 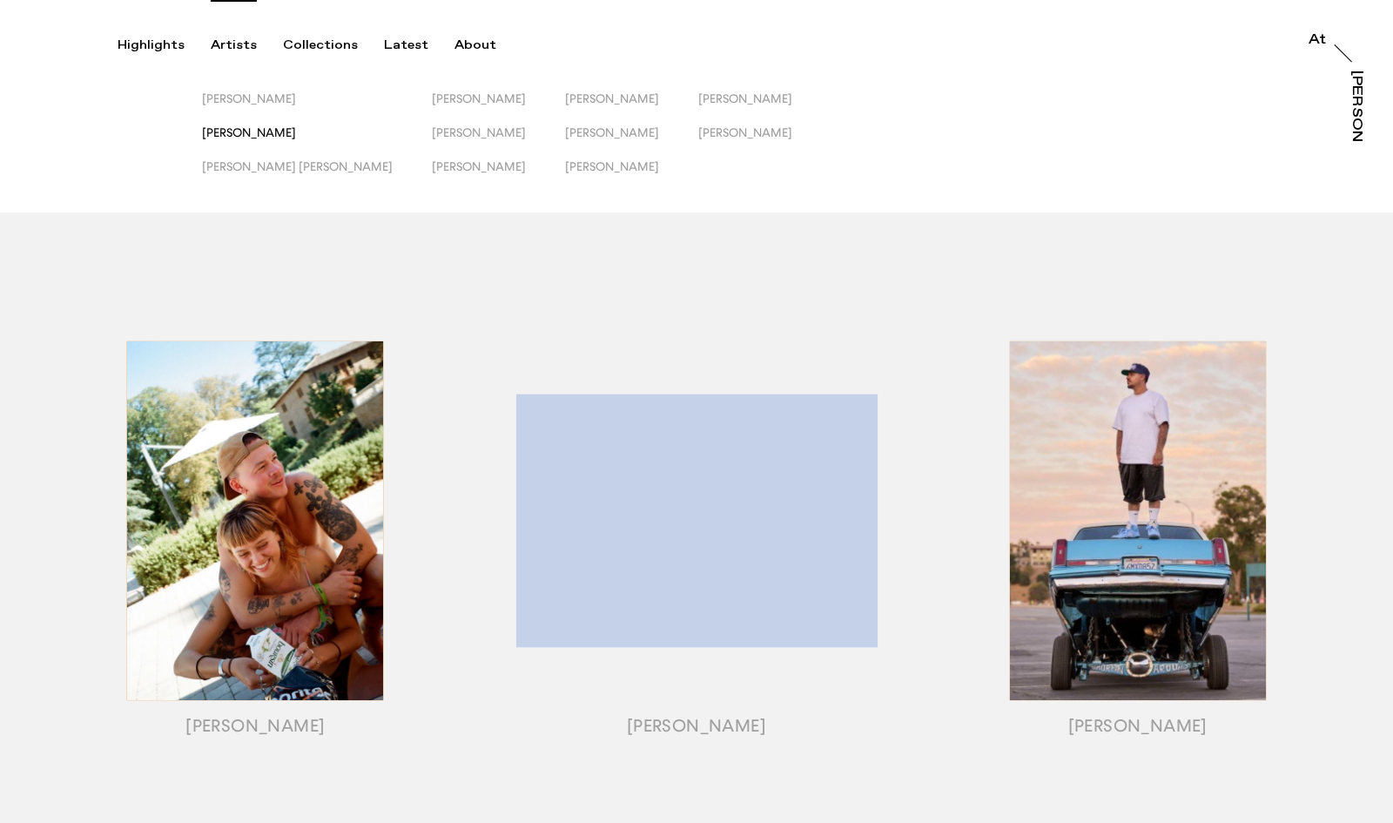 I want to click on div: Artists, so click(x=233, y=45).